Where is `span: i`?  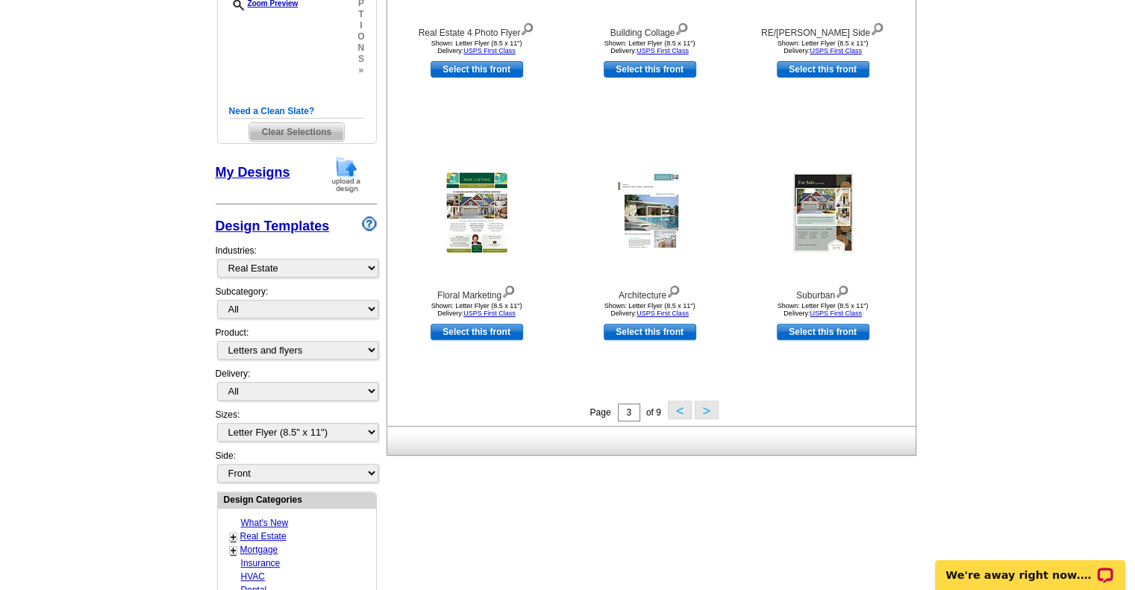
span: i is located at coordinates (360, 25).